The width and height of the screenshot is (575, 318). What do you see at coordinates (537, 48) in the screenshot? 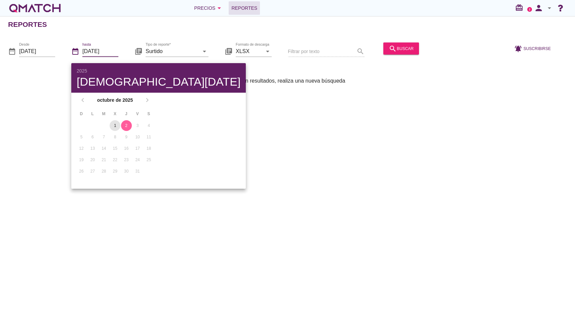
I see `span: Suscribirse` at bounding box center [537, 48].